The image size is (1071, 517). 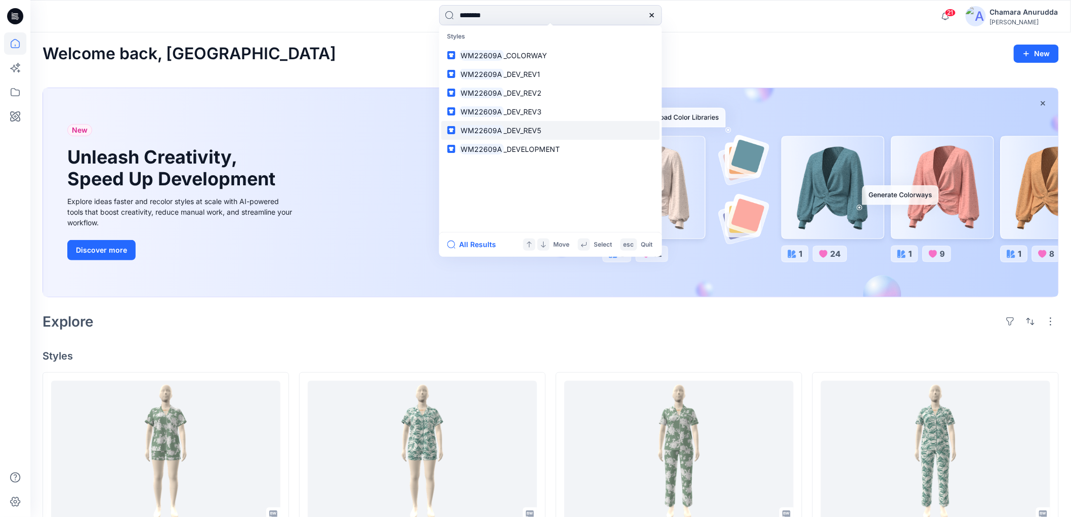 What do you see at coordinates (976, 16) in the screenshot?
I see `img: avatar` at bounding box center [976, 16].